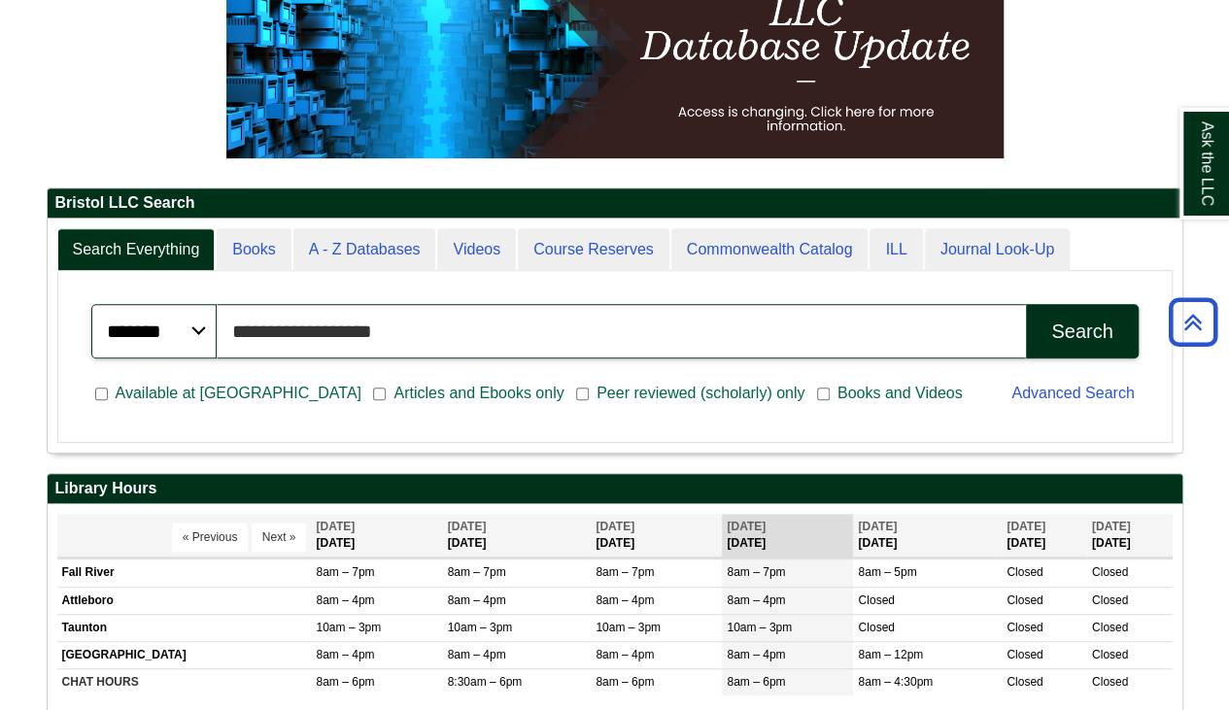  Describe the element at coordinates (279, 537) in the screenshot. I see `button: Next »` at that location.